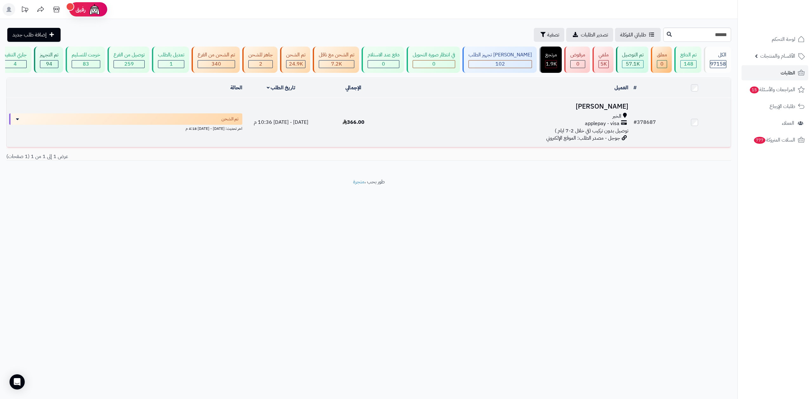 This screenshot has height=399, width=812. I want to click on span: applepay - visa, so click(602, 124).